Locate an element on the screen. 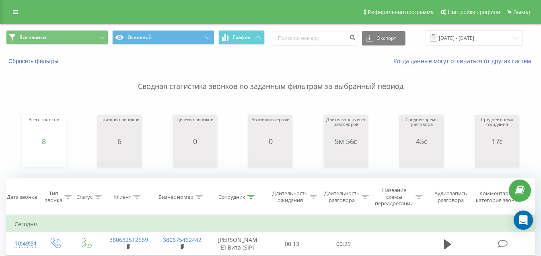 The height and width of the screenshot is (256, 541). div: Сотрудник is located at coordinates (232, 197).